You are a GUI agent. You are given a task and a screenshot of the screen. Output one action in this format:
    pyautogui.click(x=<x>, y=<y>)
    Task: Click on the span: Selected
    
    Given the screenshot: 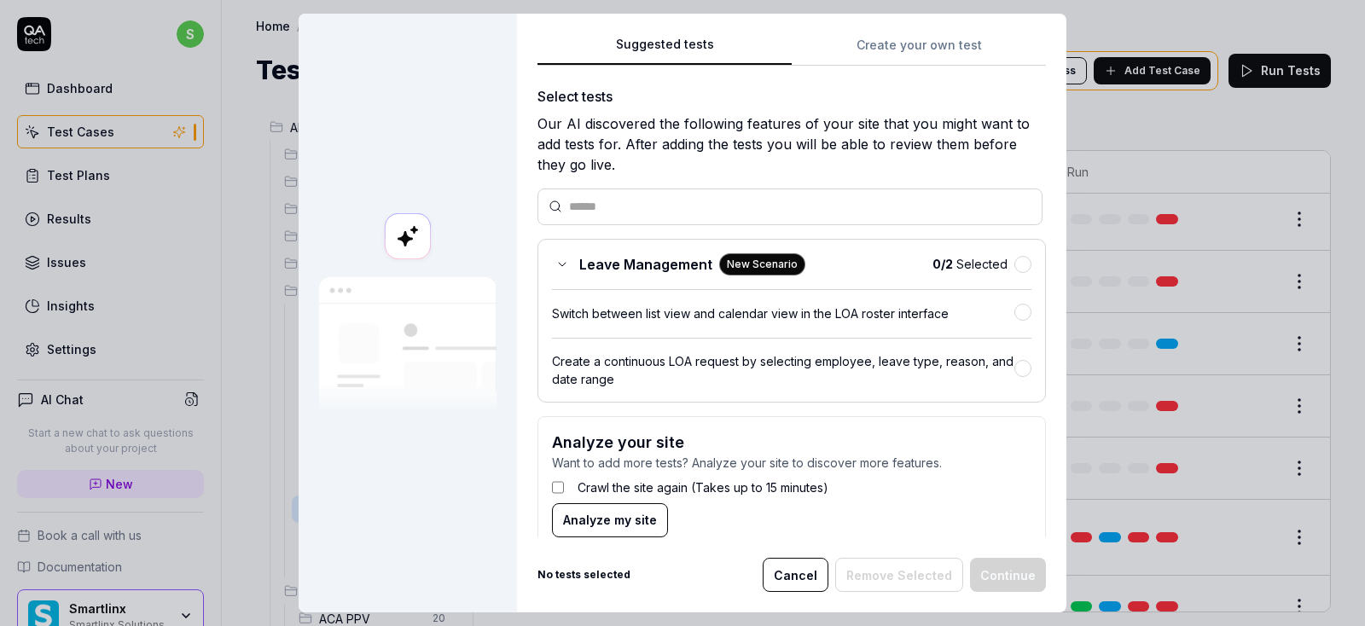 What is the action you would take?
    pyautogui.click(x=970, y=264)
    